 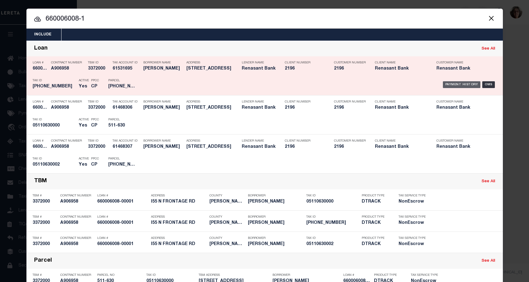 What do you see at coordinates (489, 181) in the screenshot?
I see `a: See All` at bounding box center [489, 181].